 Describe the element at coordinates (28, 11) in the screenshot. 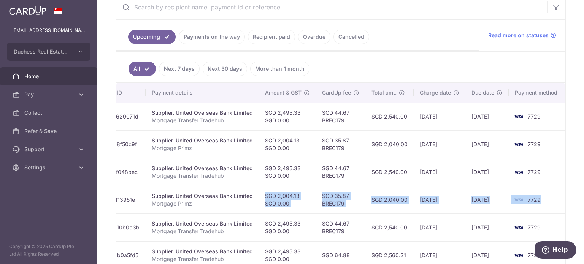

I see `img: CardUp` at that location.